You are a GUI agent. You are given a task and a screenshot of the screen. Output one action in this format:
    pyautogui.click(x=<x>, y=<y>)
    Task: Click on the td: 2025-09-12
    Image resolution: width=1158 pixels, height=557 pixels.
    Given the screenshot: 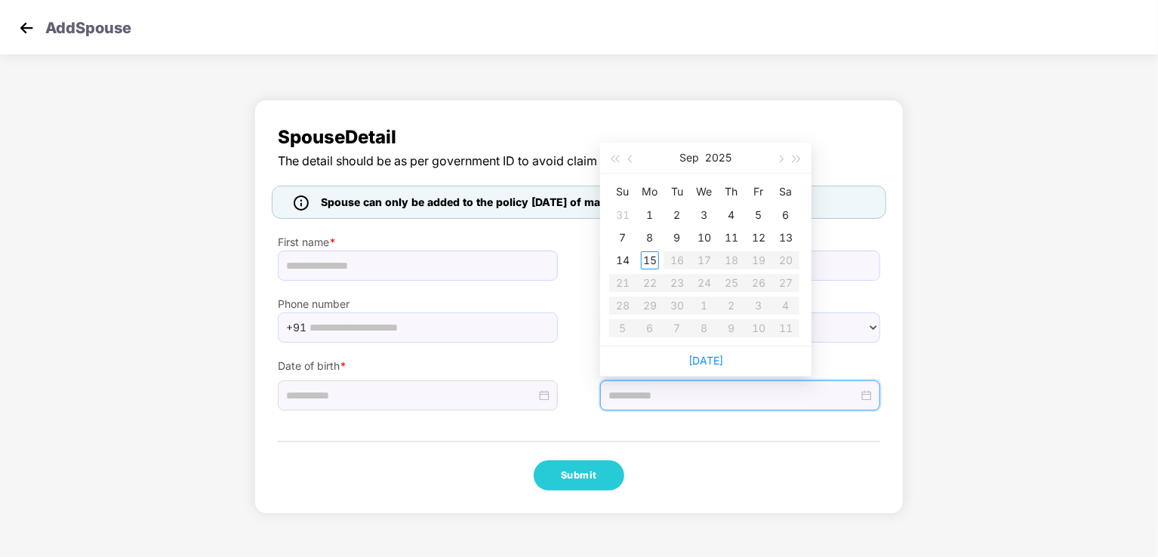 What is the action you would take?
    pyautogui.click(x=759, y=238)
    